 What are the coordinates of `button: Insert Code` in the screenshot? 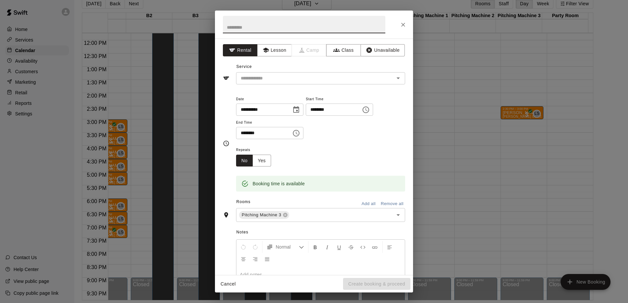 It's located at (363, 247).